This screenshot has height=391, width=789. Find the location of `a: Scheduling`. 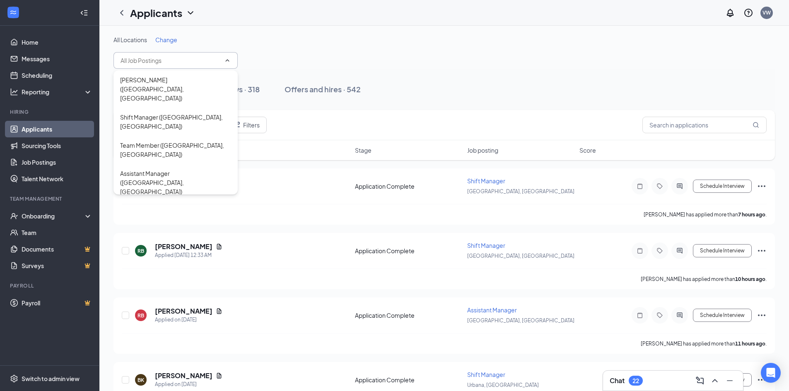

a: Scheduling is located at coordinates (57, 75).